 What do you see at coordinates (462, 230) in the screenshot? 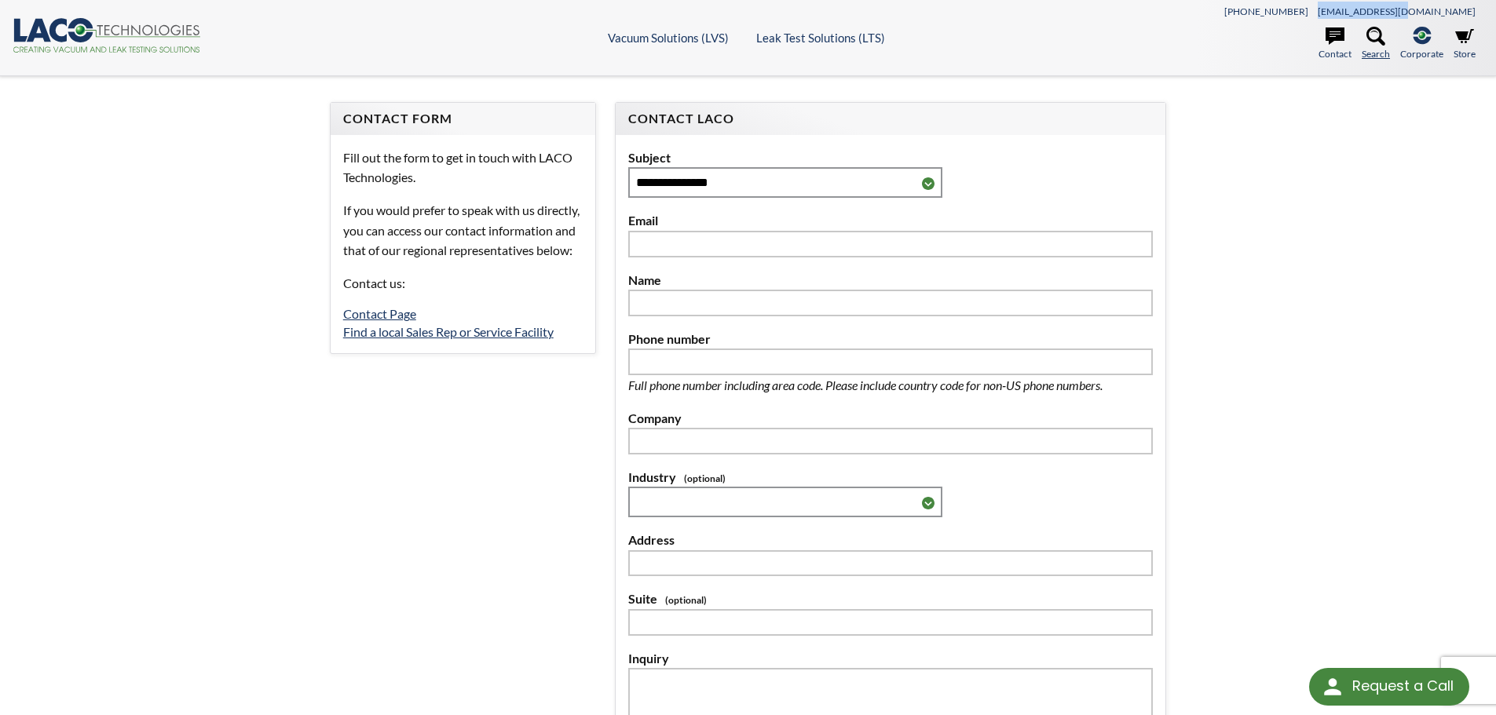
I see `p: If you would prefer to speak with us directly, you can access our contact information and that of...` at bounding box center [462, 230].